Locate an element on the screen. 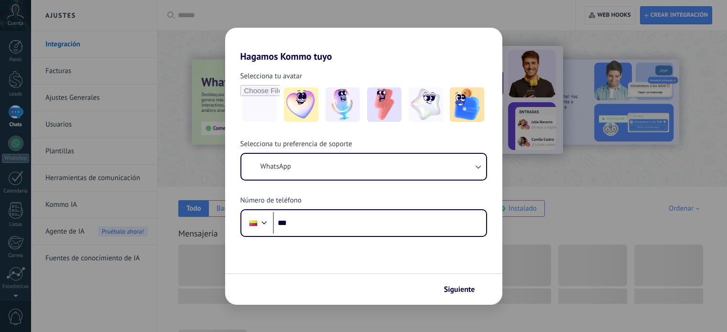 The image size is (727, 332). img: -4.jpeg is located at coordinates (426, 105).